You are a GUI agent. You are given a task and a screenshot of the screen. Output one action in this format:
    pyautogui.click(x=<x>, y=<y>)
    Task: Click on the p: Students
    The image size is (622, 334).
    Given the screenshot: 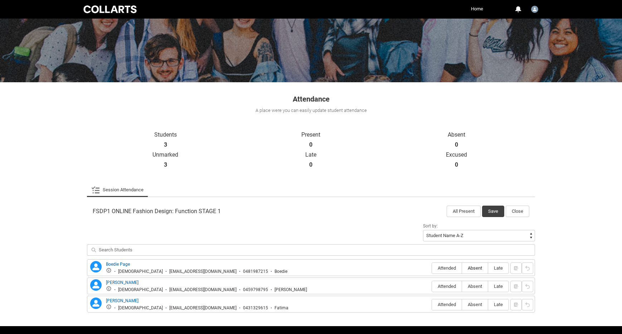 What is the action you would take?
    pyautogui.click(x=165, y=135)
    